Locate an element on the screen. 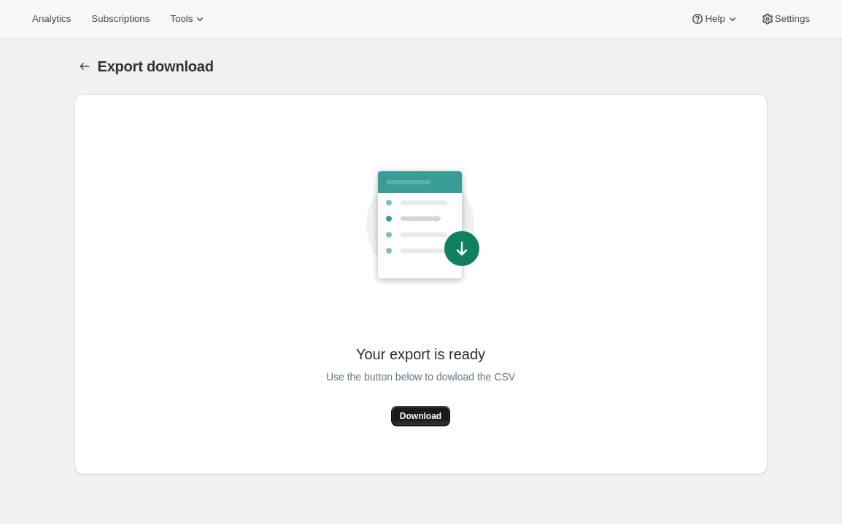 The image size is (842, 524). span: Help is located at coordinates (714, 19).